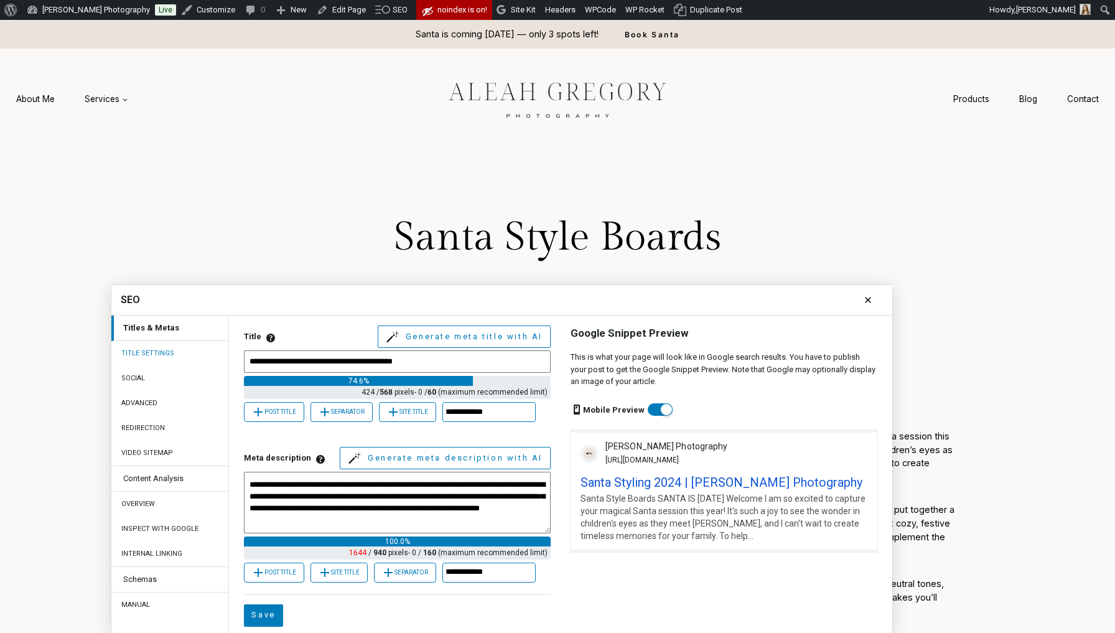 The width and height of the screenshot is (1115, 633). What do you see at coordinates (170, 529) in the screenshot?
I see `div: Inspect with Google` at bounding box center [170, 529].